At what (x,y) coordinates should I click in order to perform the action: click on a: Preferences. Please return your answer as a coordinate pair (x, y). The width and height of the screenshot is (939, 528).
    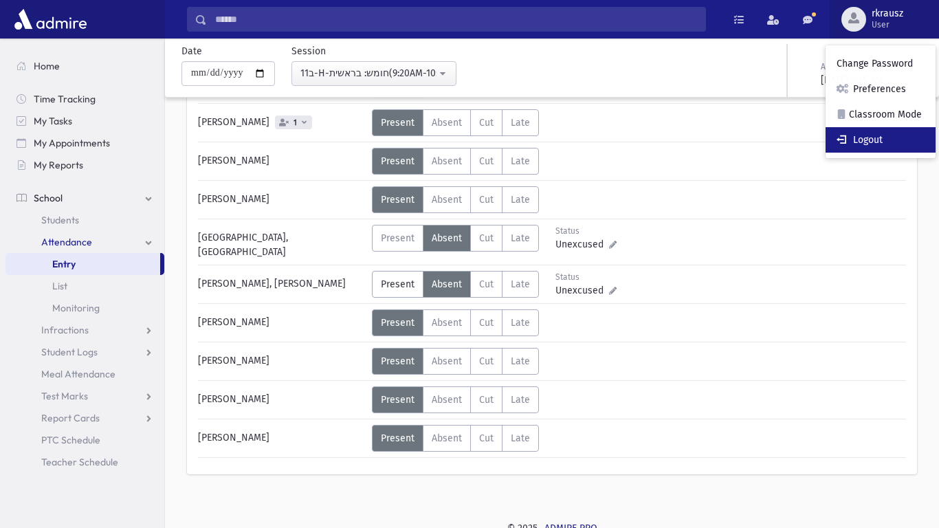
    Looking at the image, I should click on (881, 89).